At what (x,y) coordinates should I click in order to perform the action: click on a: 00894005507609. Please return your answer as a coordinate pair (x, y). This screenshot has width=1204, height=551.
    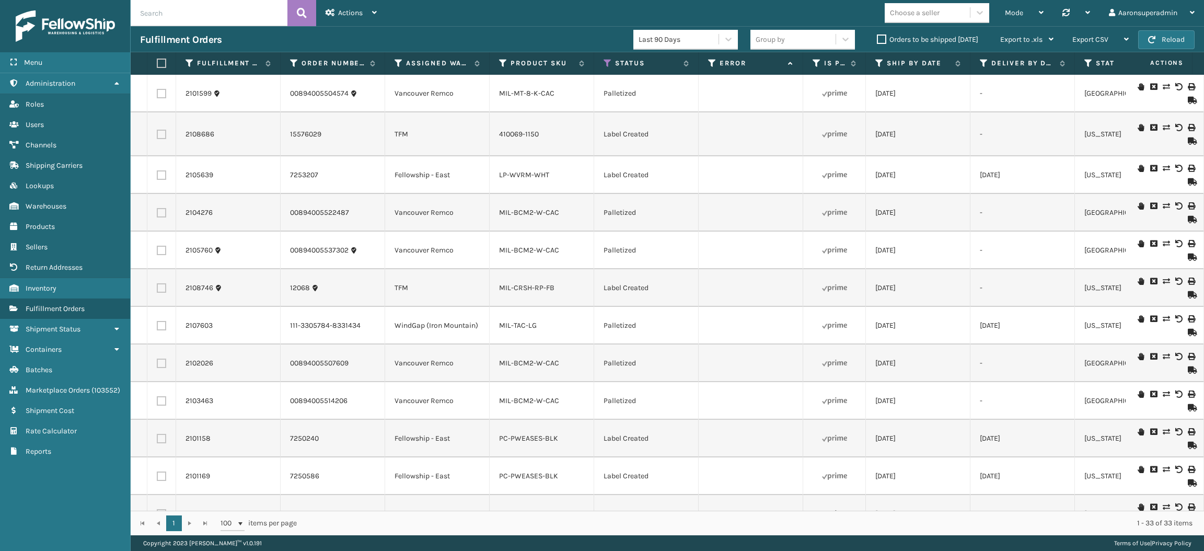
    Looking at the image, I should click on (319, 363).